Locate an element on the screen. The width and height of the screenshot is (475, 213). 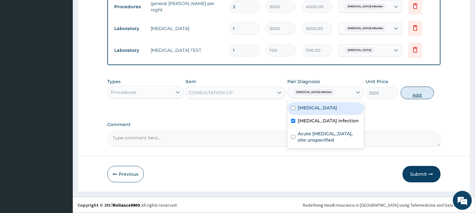
button: Add is located at coordinates (417, 93).